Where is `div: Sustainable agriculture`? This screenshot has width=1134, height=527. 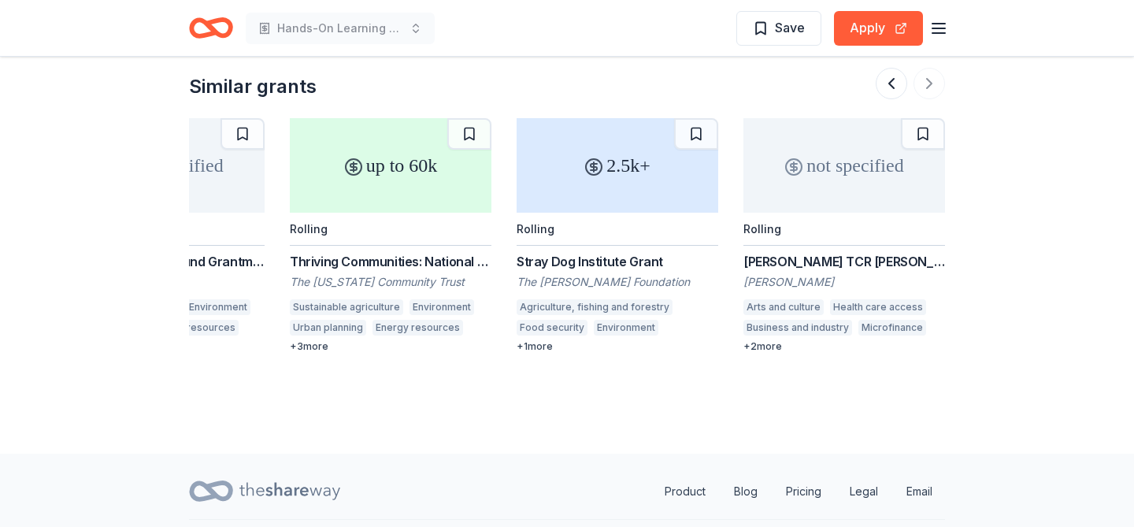 div: Sustainable agriculture is located at coordinates (346, 307).